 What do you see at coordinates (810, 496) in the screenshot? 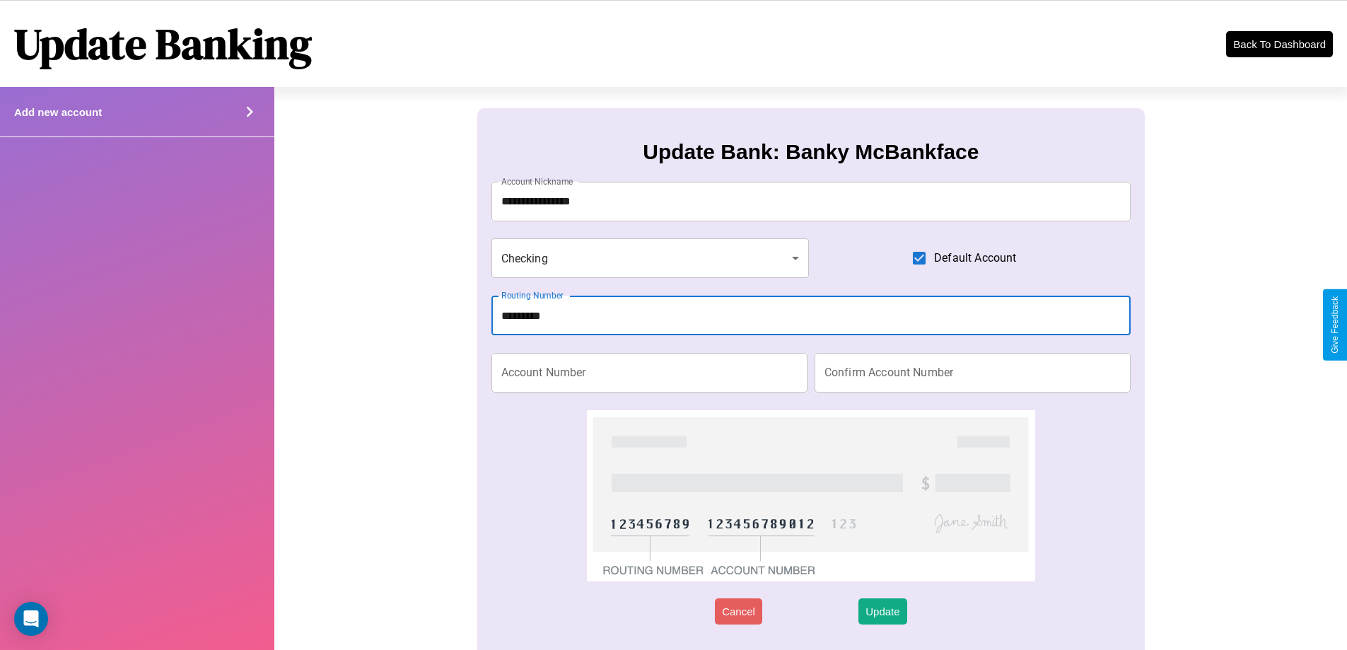
I see `img: check` at bounding box center [810, 496].